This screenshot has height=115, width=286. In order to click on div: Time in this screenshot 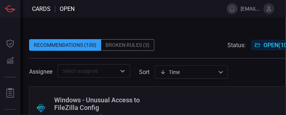, I will do `click(188, 72)`.